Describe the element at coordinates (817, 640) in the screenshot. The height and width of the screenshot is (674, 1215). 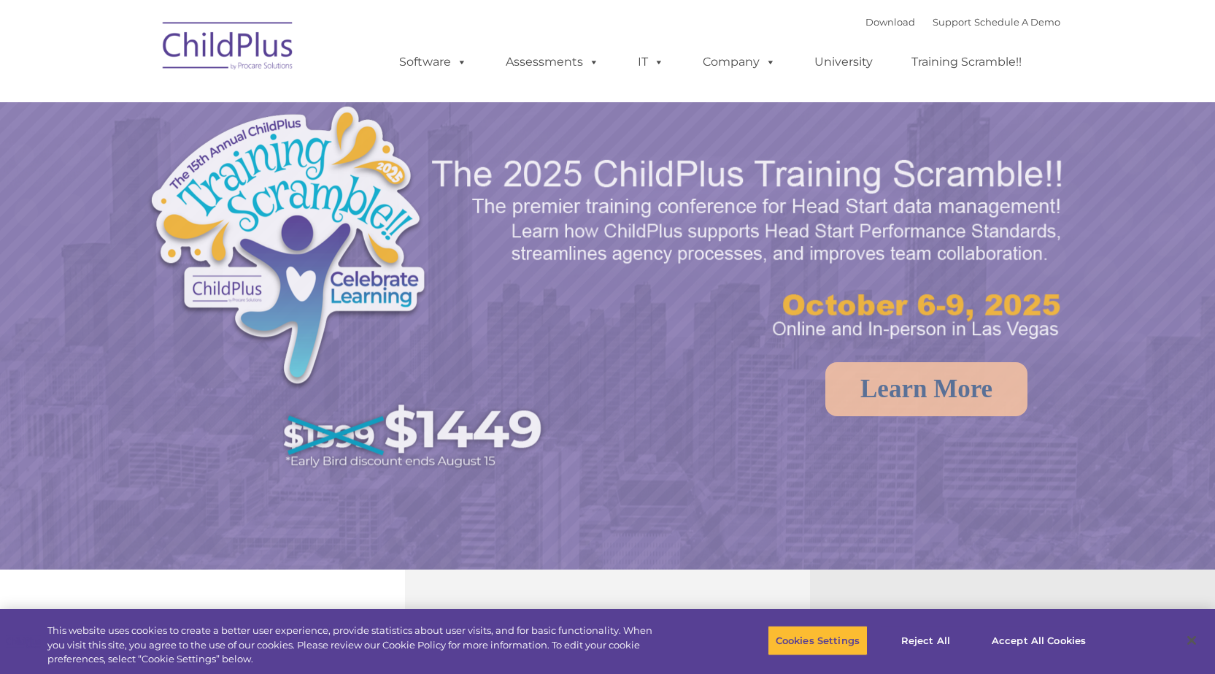
I see `button: Cookies Settings` at that location.